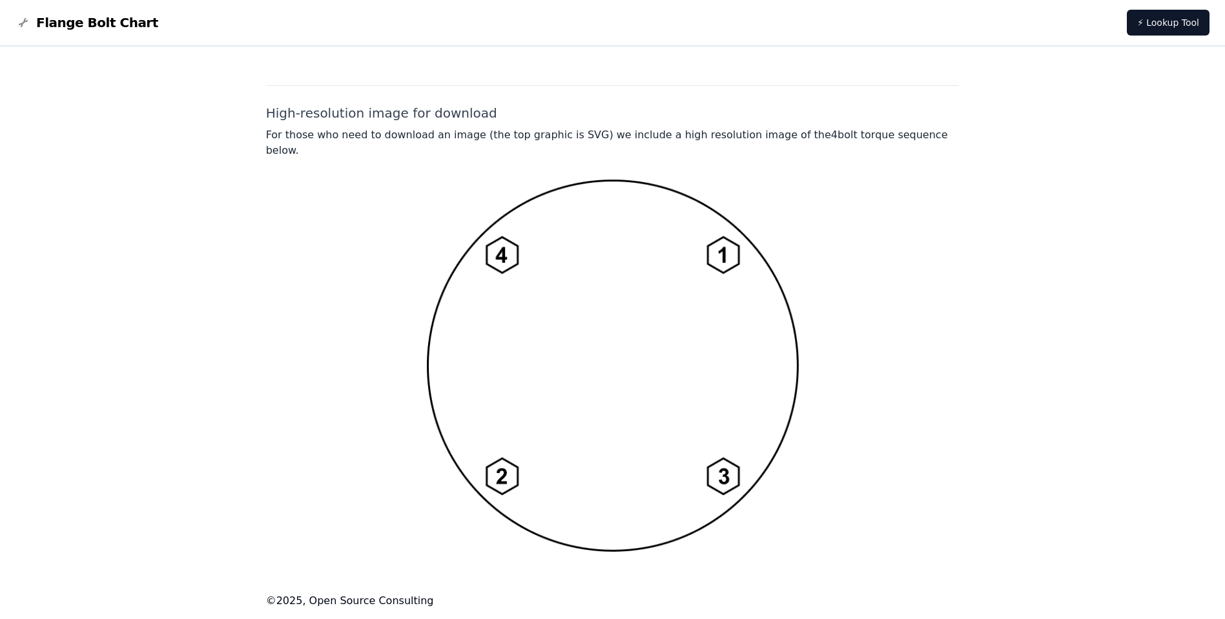 This screenshot has height=619, width=1225. I want to click on img: Flange Bolt Chart Logo, so click(23, 23).